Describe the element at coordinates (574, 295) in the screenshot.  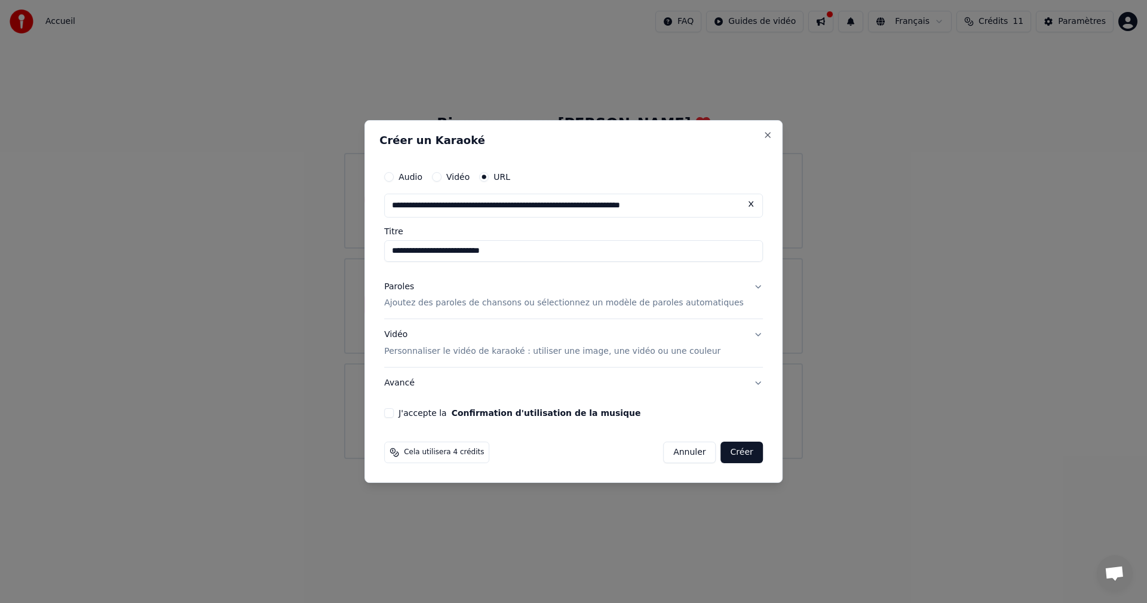
I see `button: ParolesAjoutez des paroles de chansons ou sélectionnez un modèle de paroles automatiques` at that location.